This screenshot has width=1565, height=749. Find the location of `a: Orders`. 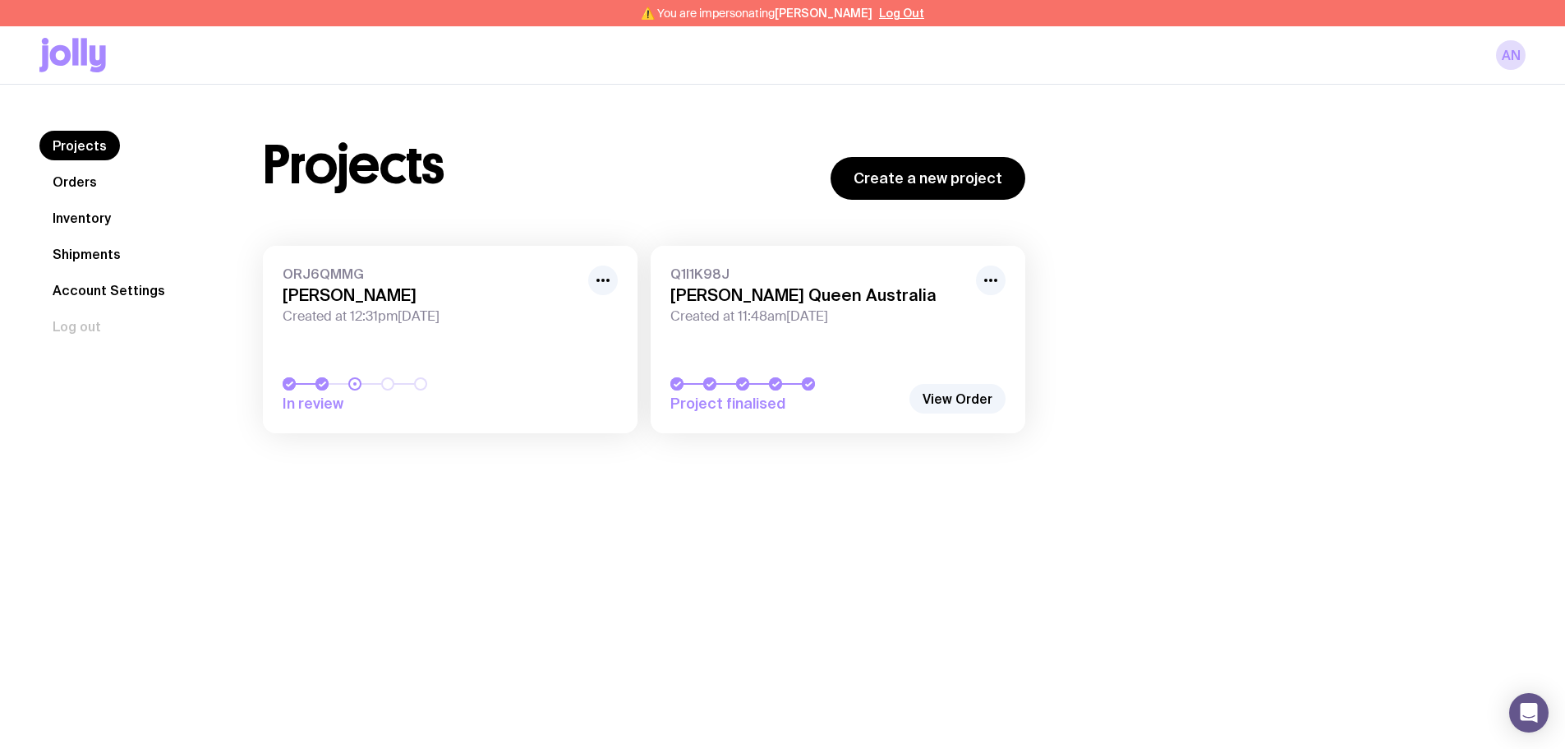

a: Orders is located at coordinates (75, 182).